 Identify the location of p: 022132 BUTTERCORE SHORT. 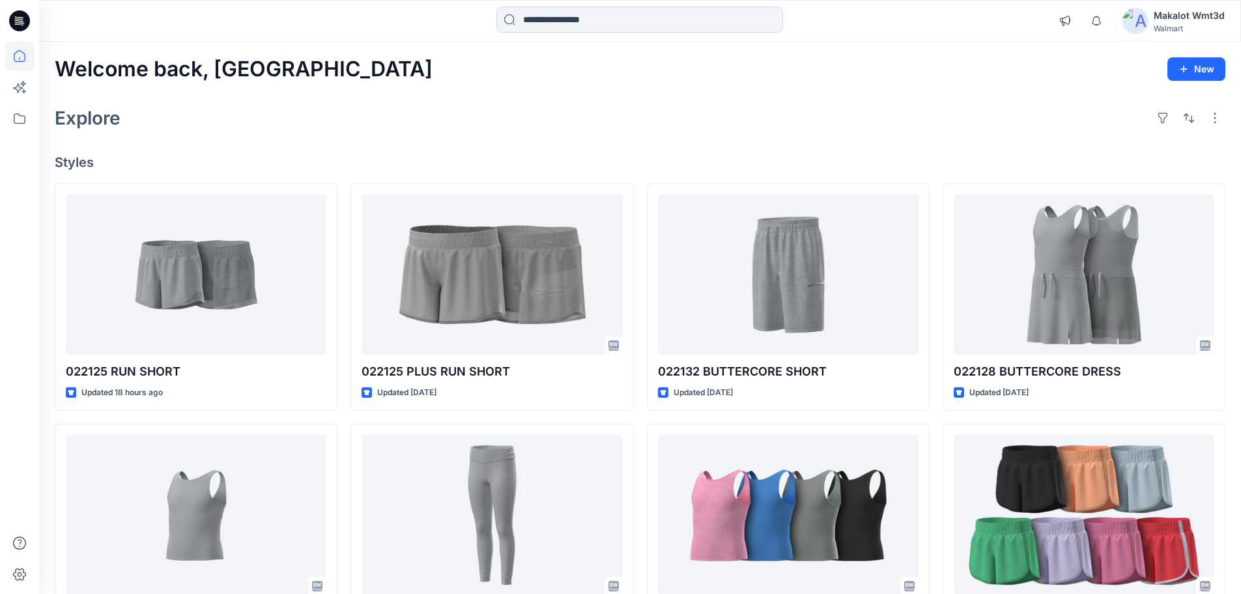
(788, 371).